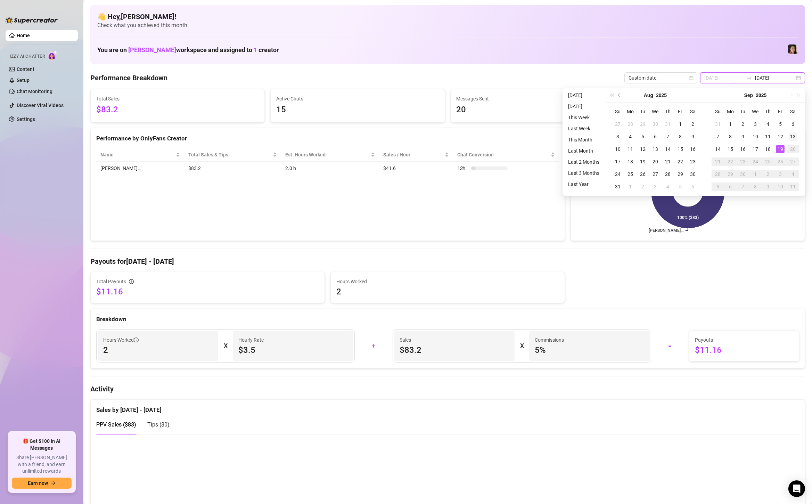 This screenshot has width=812, height=504. What do you see at coordinates (768, 137) in the screenshot?
I see `td: 2025-09-11` at bounding box center [768, 137].